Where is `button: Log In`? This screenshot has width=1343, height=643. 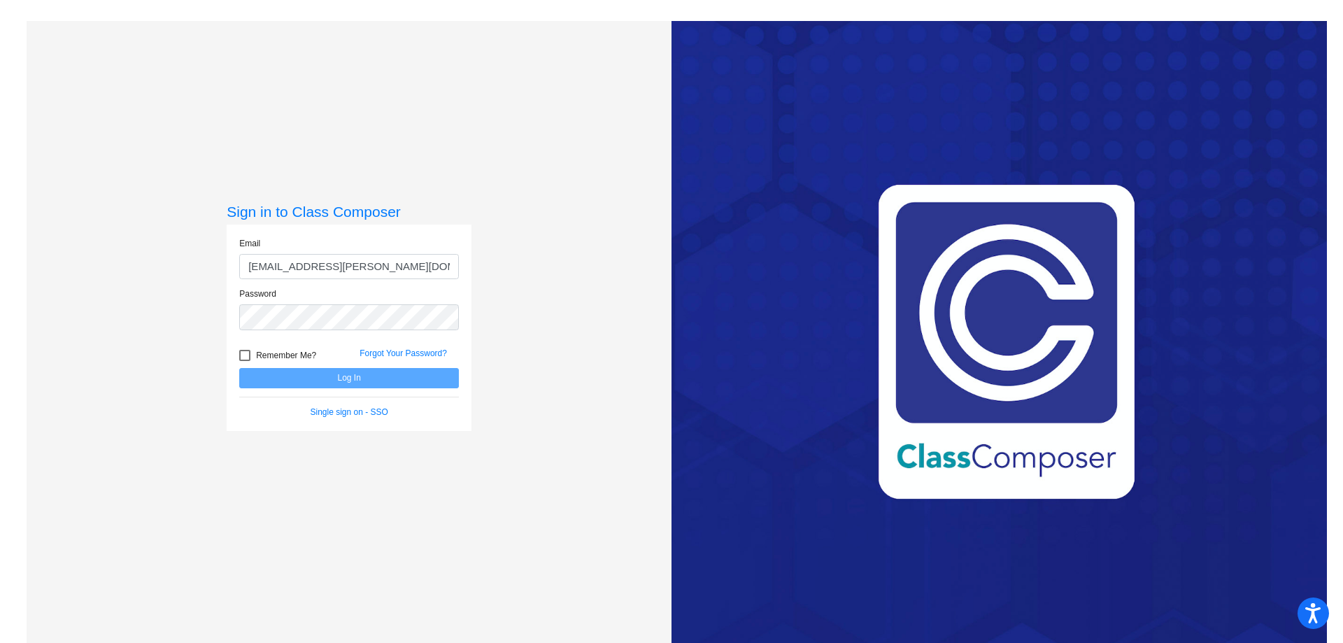
button: Log In is located at coordinates (349, 378).